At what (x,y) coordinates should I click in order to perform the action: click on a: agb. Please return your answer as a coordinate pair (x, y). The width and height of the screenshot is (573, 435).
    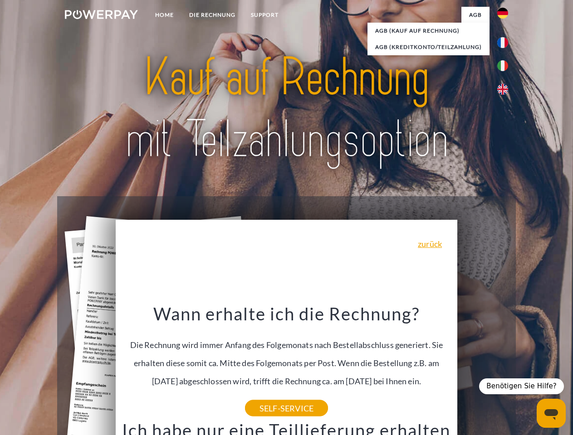
    Looking at the image, I should click on (475, 15).